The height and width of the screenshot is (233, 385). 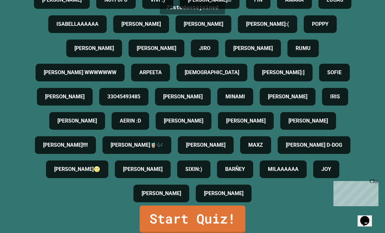 I want to click on h4: MILAAAAAA, so click(x=283, y=169).